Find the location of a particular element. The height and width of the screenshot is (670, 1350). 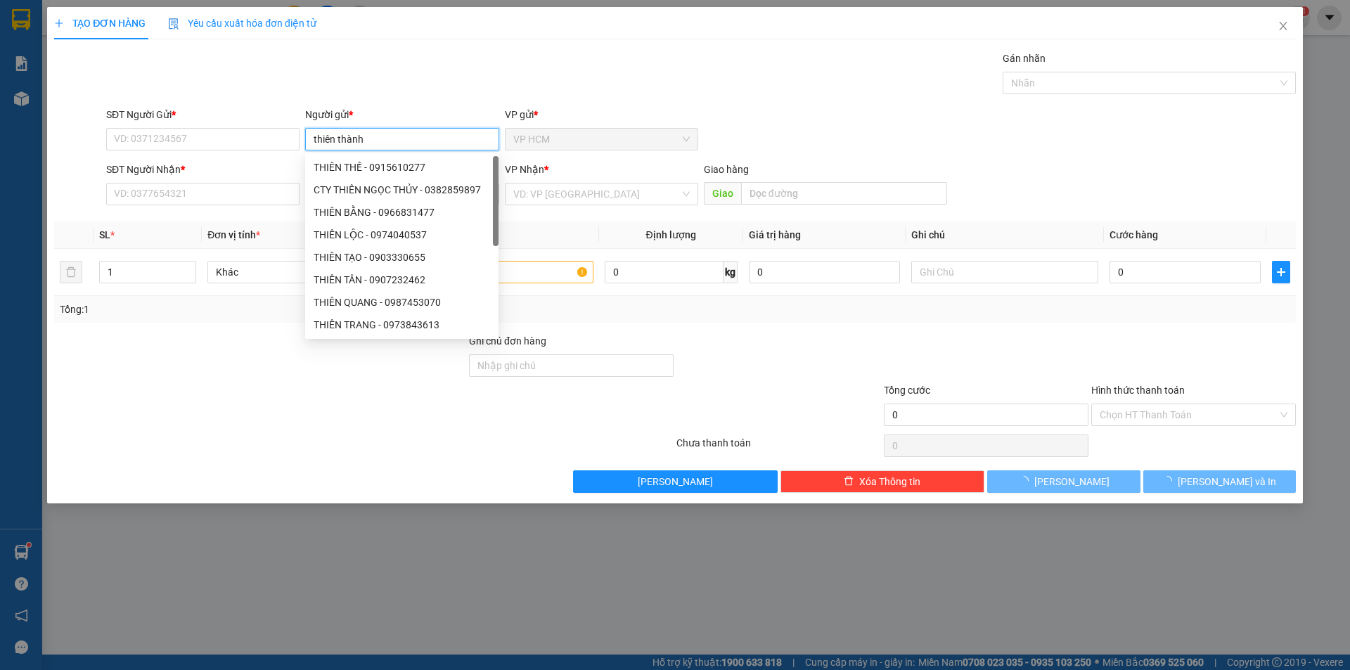

div: VP gửi is located at coordinates (601, 115).